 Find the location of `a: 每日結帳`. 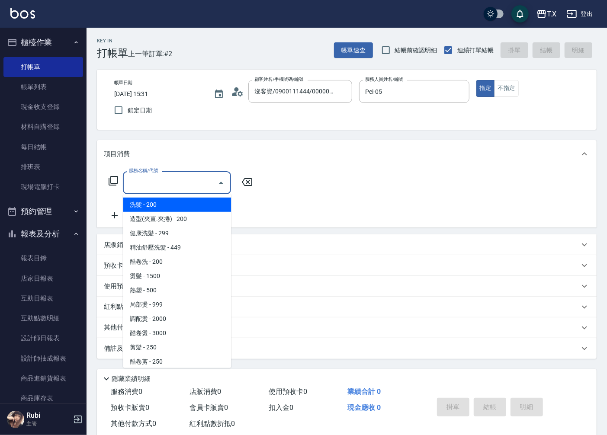

a: 每日結帳 is located at coordinates (43, 147).